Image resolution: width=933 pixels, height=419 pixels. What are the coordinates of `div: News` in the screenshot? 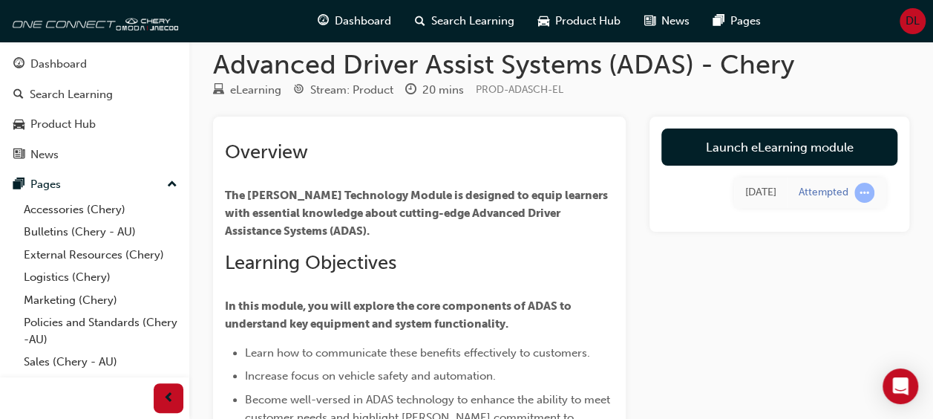 It's located at (45, 154).